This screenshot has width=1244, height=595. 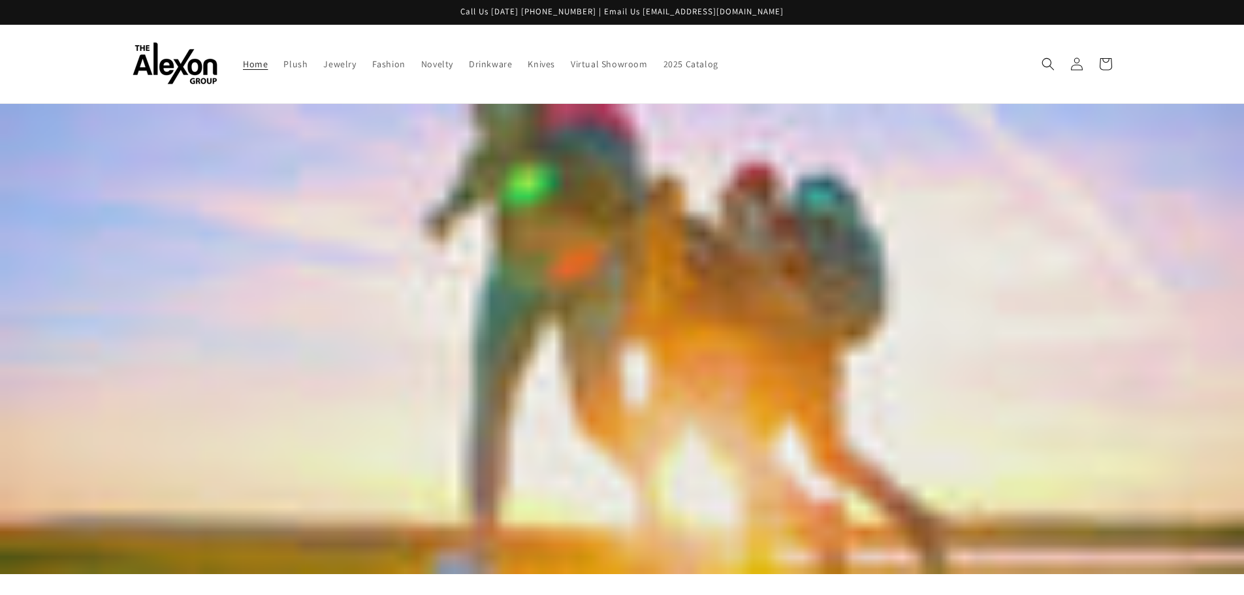 What do you see at coordinates (389, 64) in the screenshot?
I see `span: Fashion` at bounding box center [389, 64].